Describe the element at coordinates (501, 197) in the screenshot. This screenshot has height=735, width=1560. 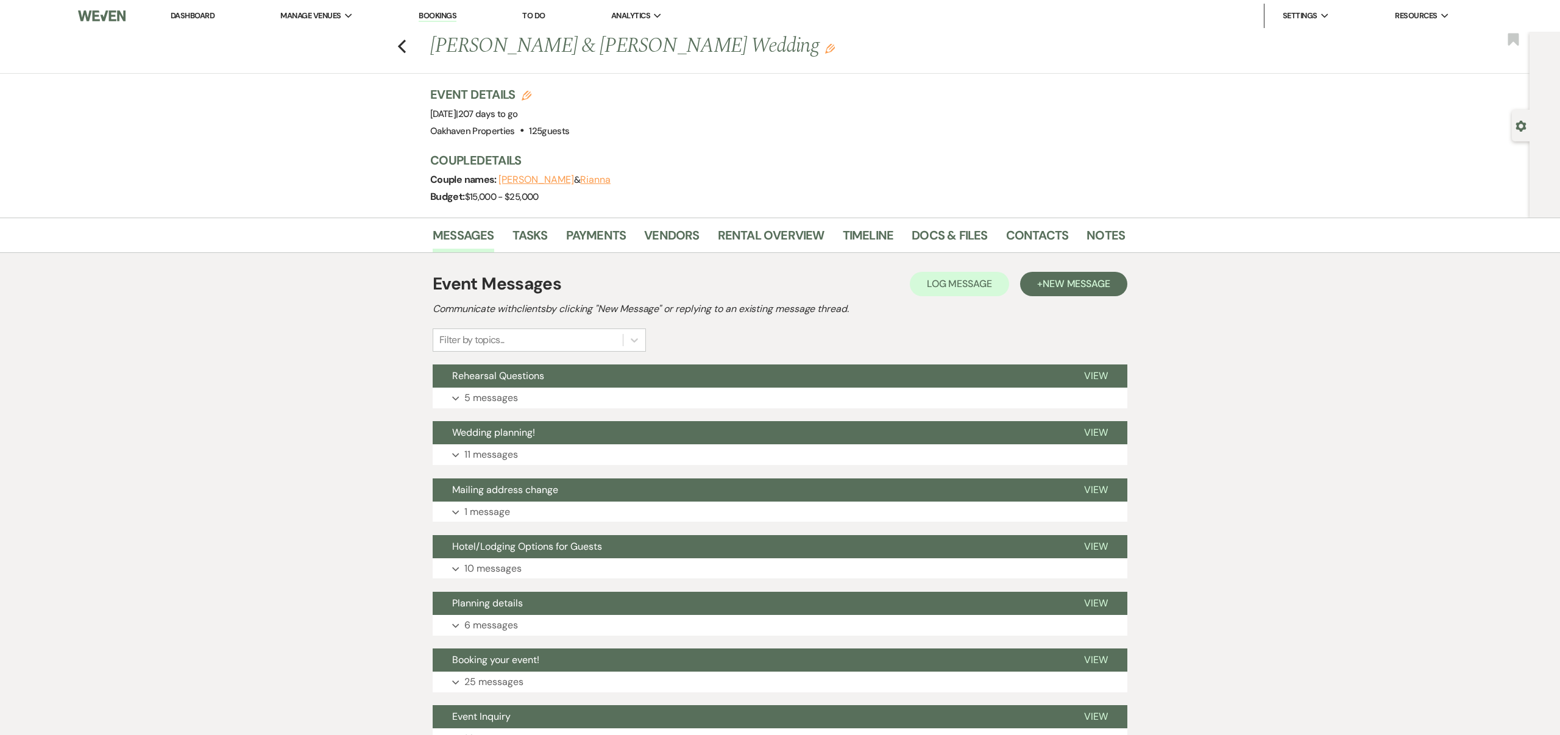
I see `span: $15,000 - $25,000` at that location.